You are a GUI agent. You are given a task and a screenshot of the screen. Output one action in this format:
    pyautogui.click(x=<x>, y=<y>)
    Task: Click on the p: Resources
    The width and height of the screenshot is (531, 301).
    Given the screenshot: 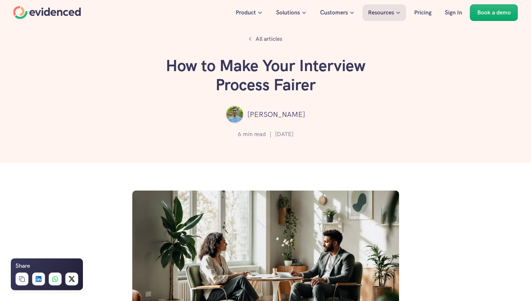 What is the action you would take?
    pyautogui.click(x=381, y=13)
    